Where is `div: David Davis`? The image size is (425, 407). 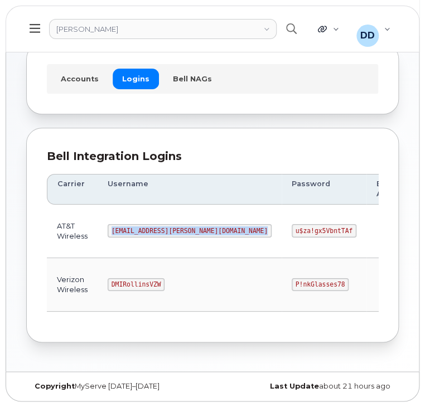 div: David Davis is located at coordinates (373, 29).